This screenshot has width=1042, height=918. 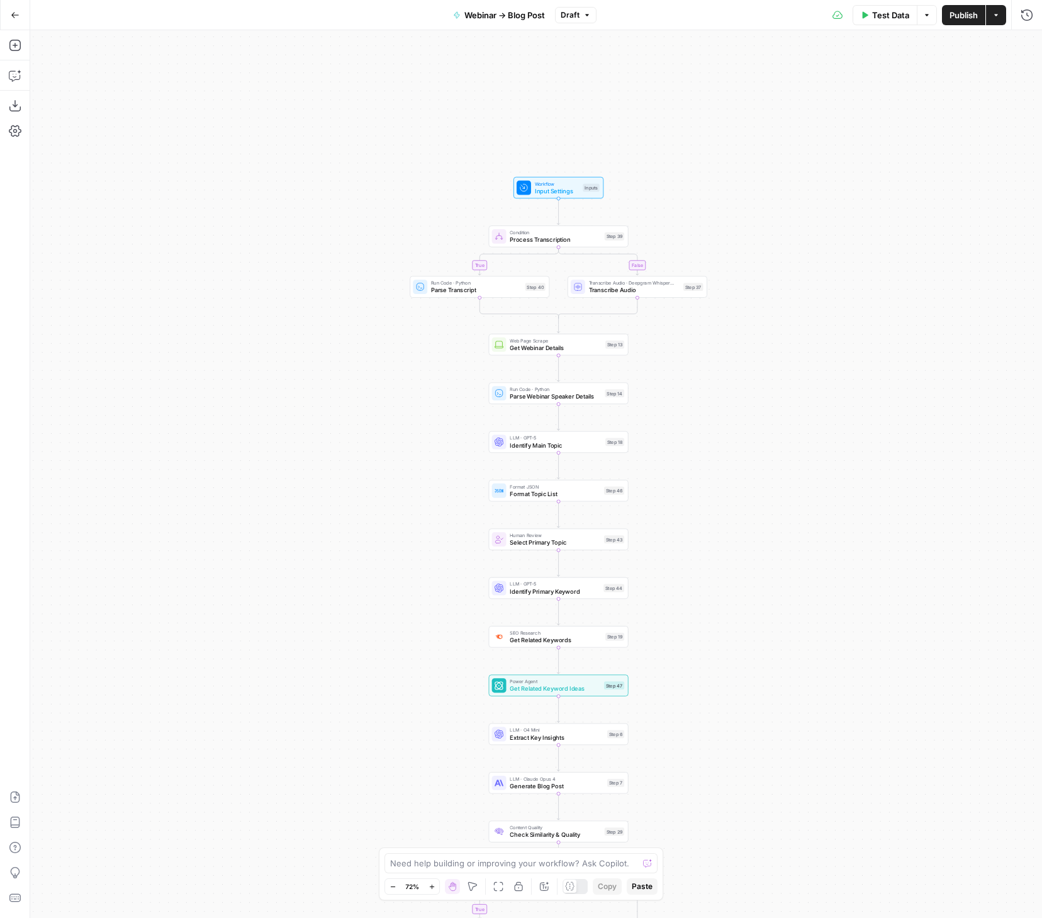 I want to click on div: LLM · GPT-5Identify Main TopicStep 18, so click(x=559, y=442).